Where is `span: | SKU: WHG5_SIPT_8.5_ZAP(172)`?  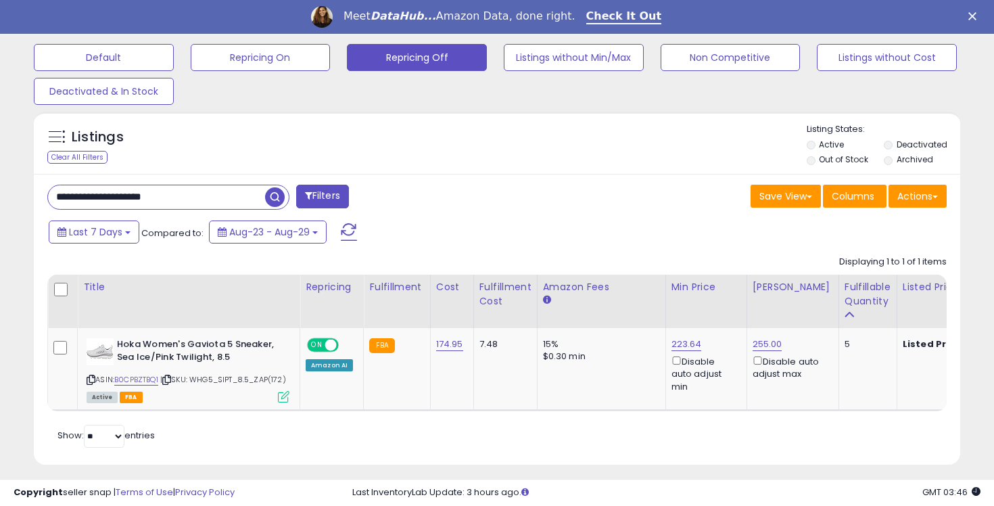 span: | SKU: WHG5_SIPT_8.5_ZAP(172) is located at coordinates (223, 379).